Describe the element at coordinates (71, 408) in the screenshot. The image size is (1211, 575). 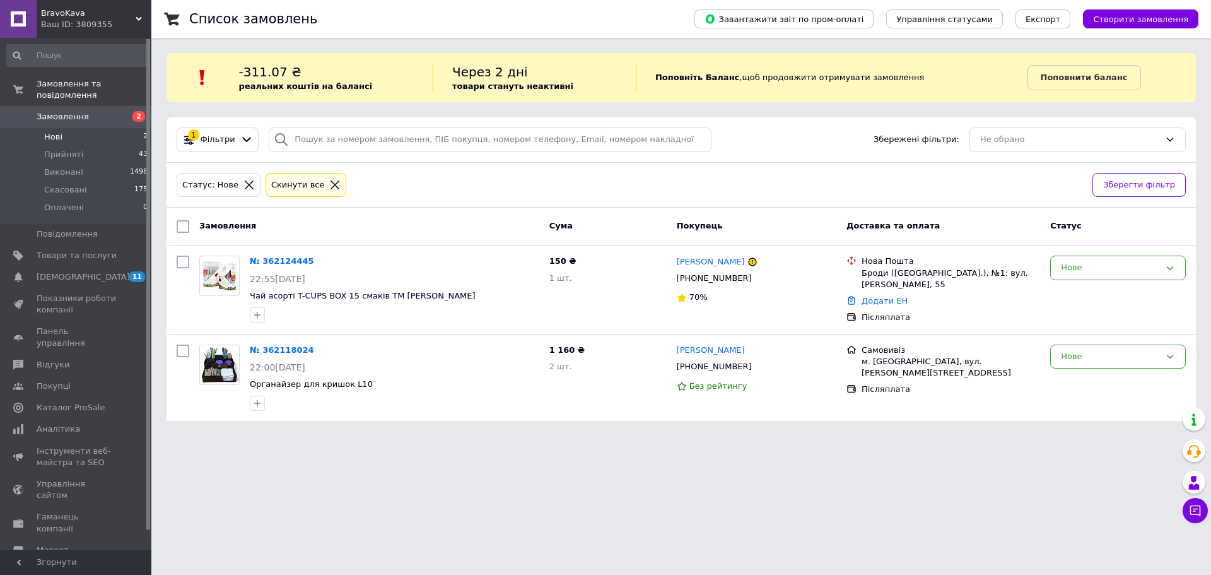
I see `span: Каталог ProSale` at that location.